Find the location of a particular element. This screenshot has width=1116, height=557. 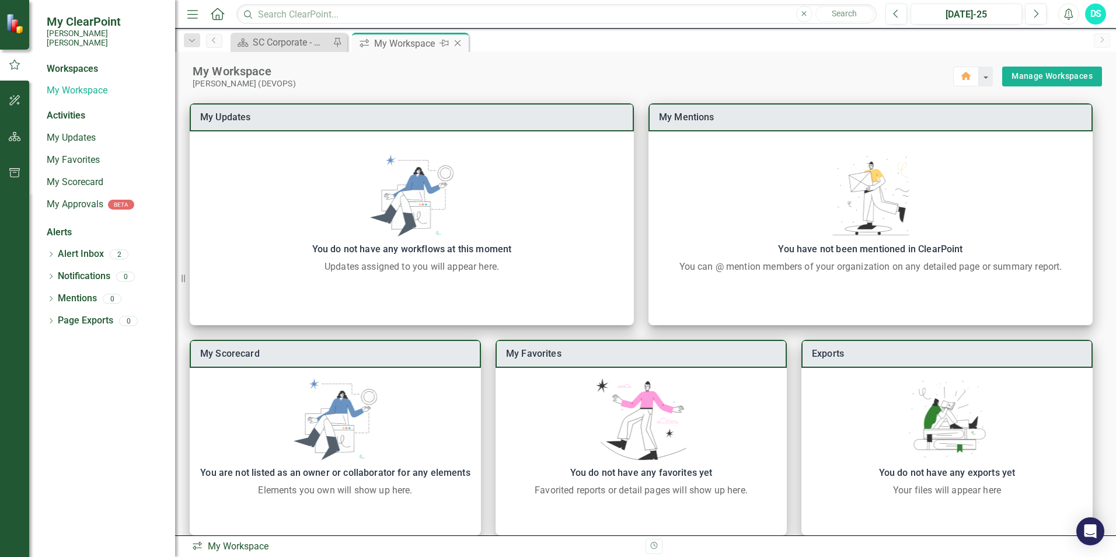

div: Workspaces is located at coordinates (72, 69).